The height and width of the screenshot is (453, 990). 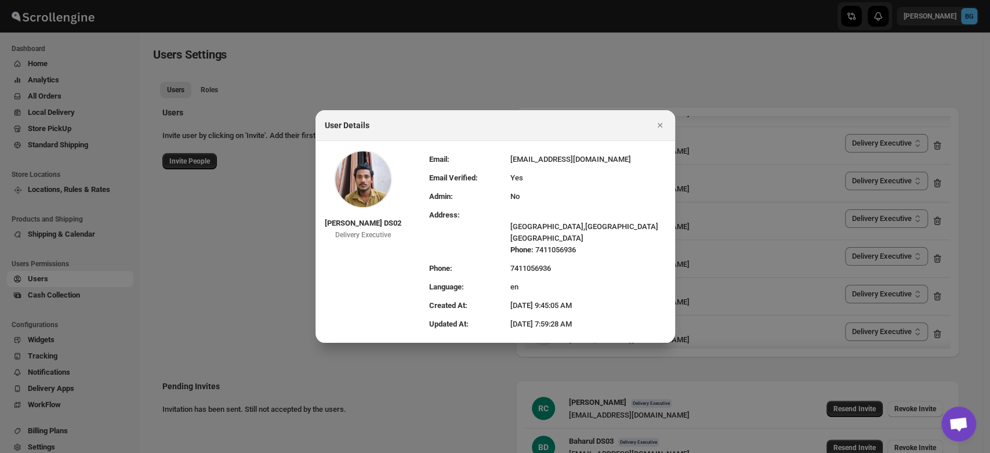 What do you see at coordinates (470, 287) in the screenshot?
I see `td: Language:` at bounding box center [470, 287].